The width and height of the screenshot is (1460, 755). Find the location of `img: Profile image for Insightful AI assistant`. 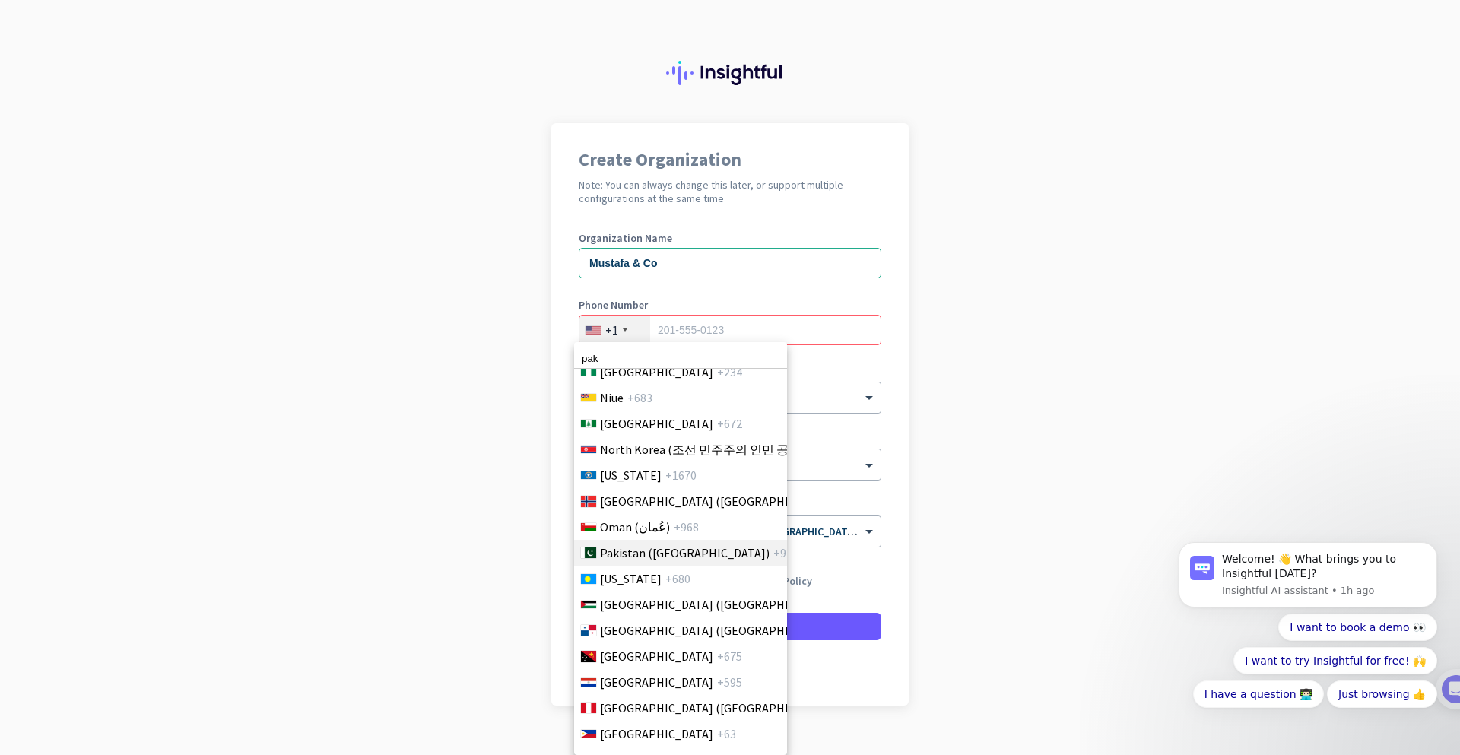

img: Profile image for Insightful AI assistant is located at coordinates (46, 49).